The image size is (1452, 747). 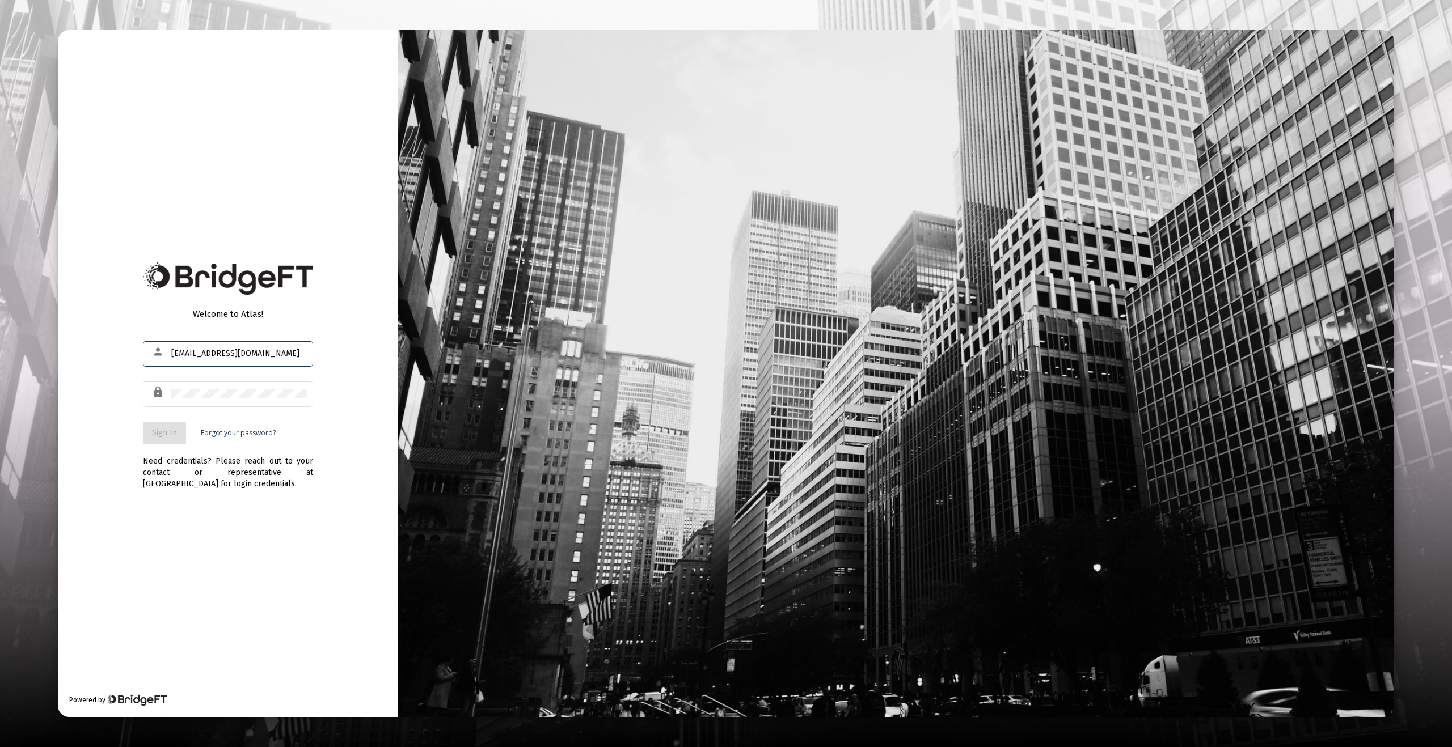 I want to click on div: Welcome to Atlas!, so click(x=228, y=314).